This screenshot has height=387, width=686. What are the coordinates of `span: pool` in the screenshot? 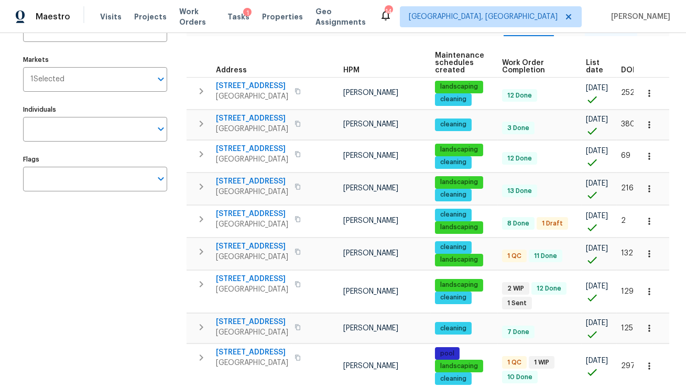 It's located at (447, 353).